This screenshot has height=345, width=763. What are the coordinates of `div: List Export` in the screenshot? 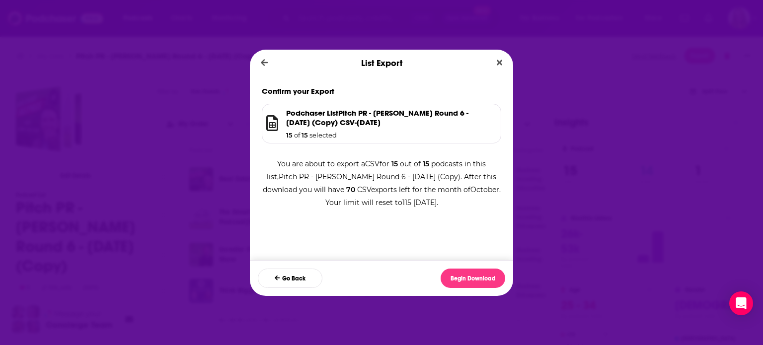 It's located at (381, 63).